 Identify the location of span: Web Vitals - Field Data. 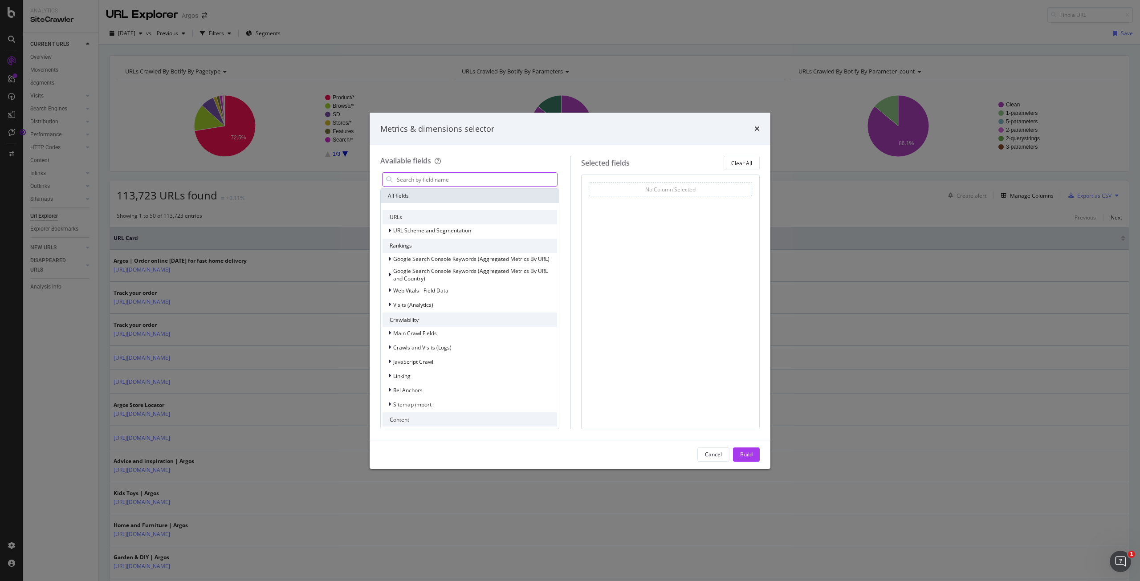
(421, 290).